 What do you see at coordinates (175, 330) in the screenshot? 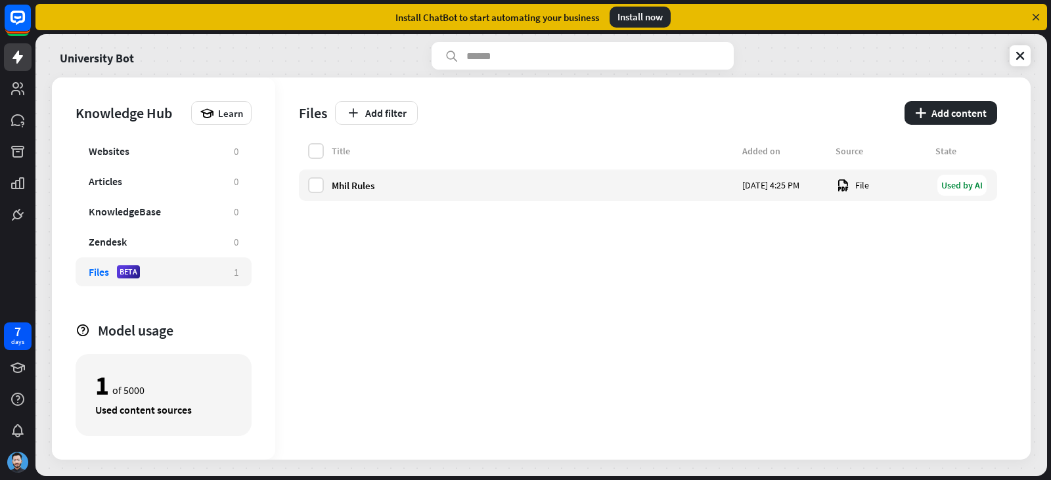
I see `div: Model usage` at bounding box center [175, 330].